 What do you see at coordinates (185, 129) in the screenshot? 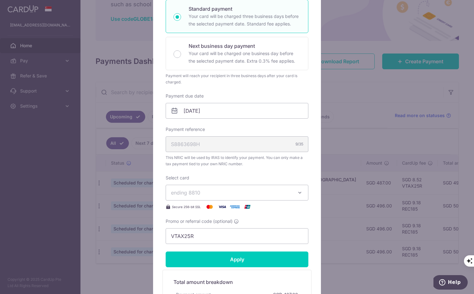
I see `label: Payment reference` at bounding box center [185, 129].